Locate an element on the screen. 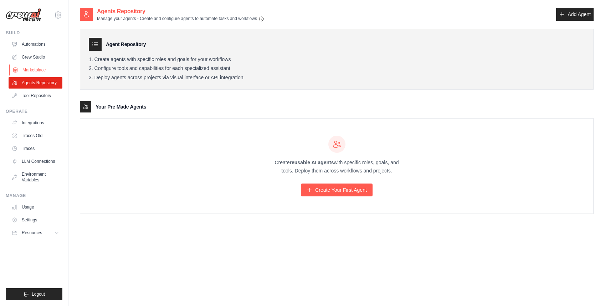  a: Marketplace is located at coordinates (36, 70).